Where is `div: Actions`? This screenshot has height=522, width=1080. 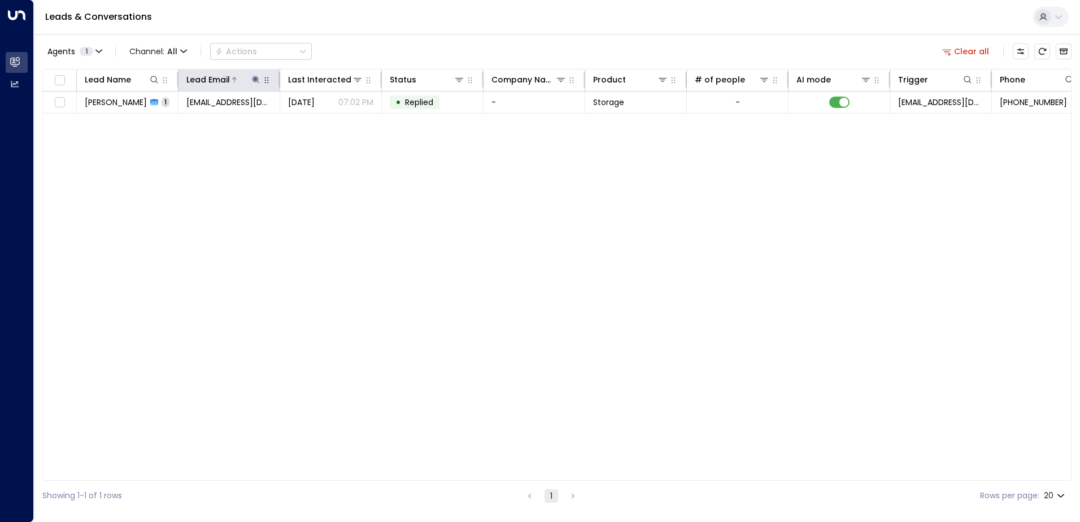
div: Actions is located at coordinates (236, 51).